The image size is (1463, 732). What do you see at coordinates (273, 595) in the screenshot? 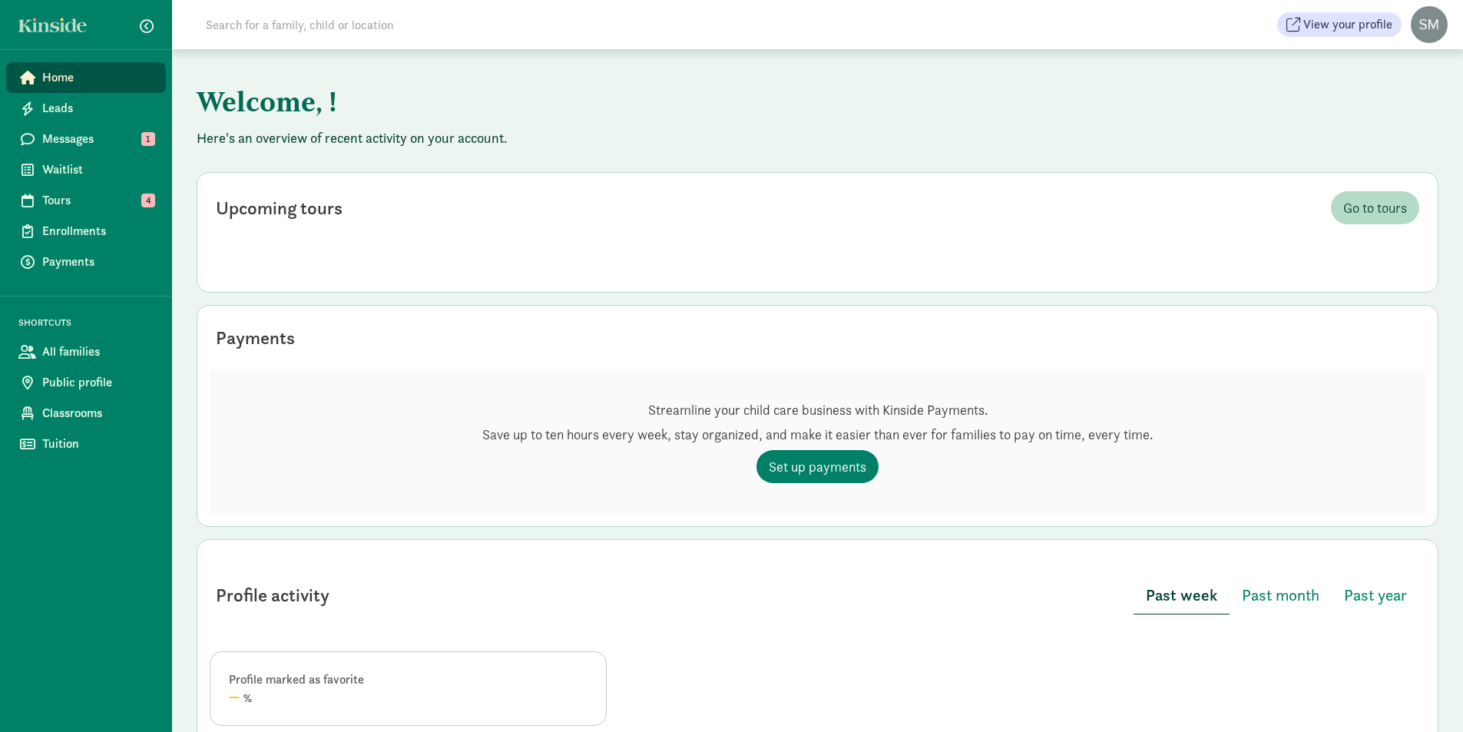
I see `div: Profile activity` at bounding box center [273, 595].